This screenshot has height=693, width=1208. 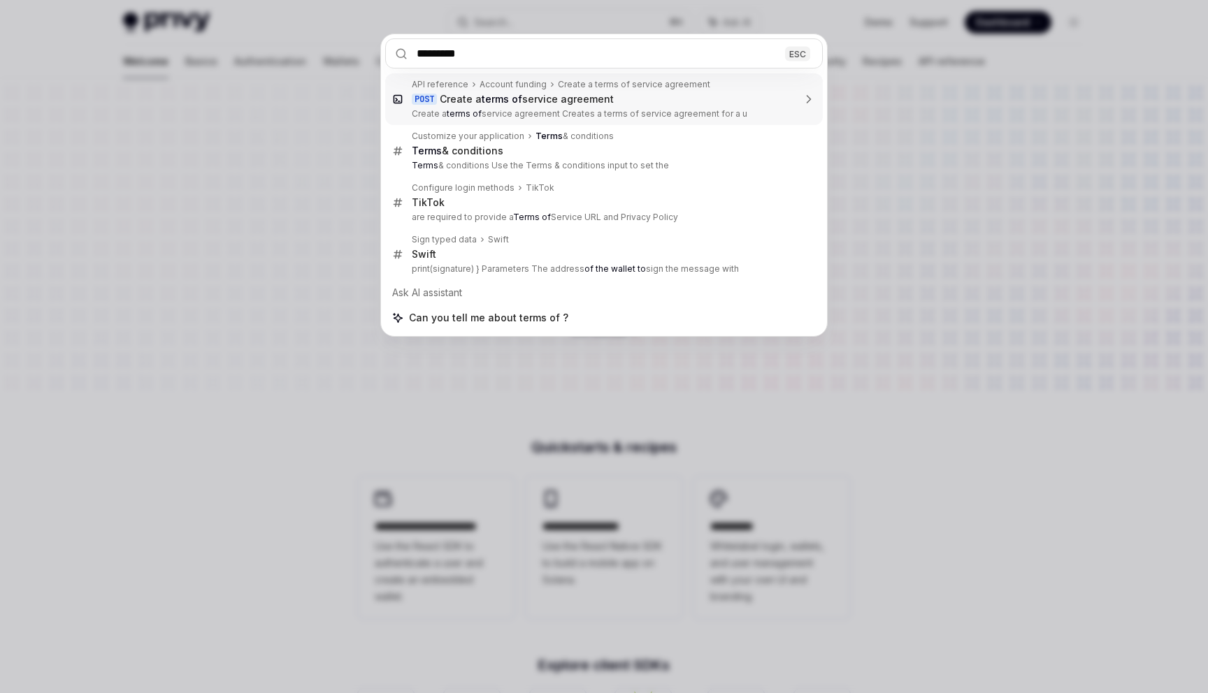 I want to click on div: Configure login methods, so click(x=463, y=188).